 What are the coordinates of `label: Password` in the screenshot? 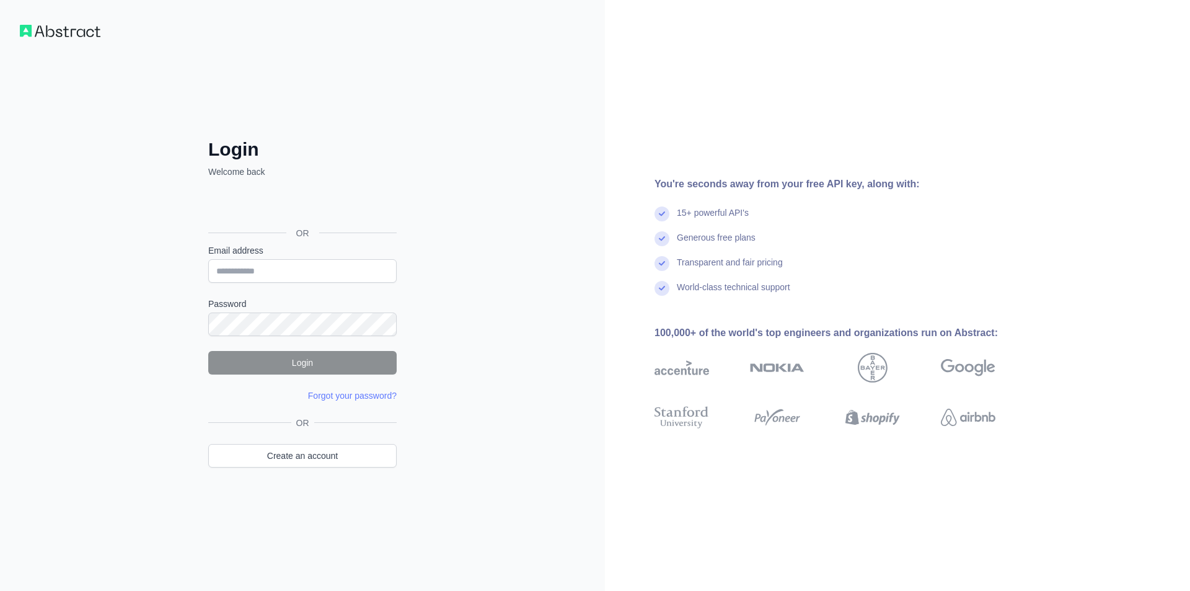 It's located at (303, 304).